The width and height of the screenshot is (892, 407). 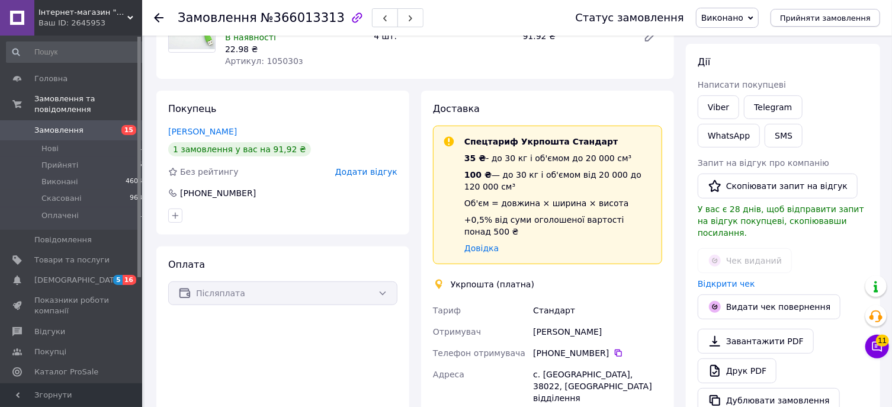 I want to click on span: У вас є 28 днів, щоб відправити запит на відгук покупцеві, скопіювавши посилання., so click(x=780, y=221).